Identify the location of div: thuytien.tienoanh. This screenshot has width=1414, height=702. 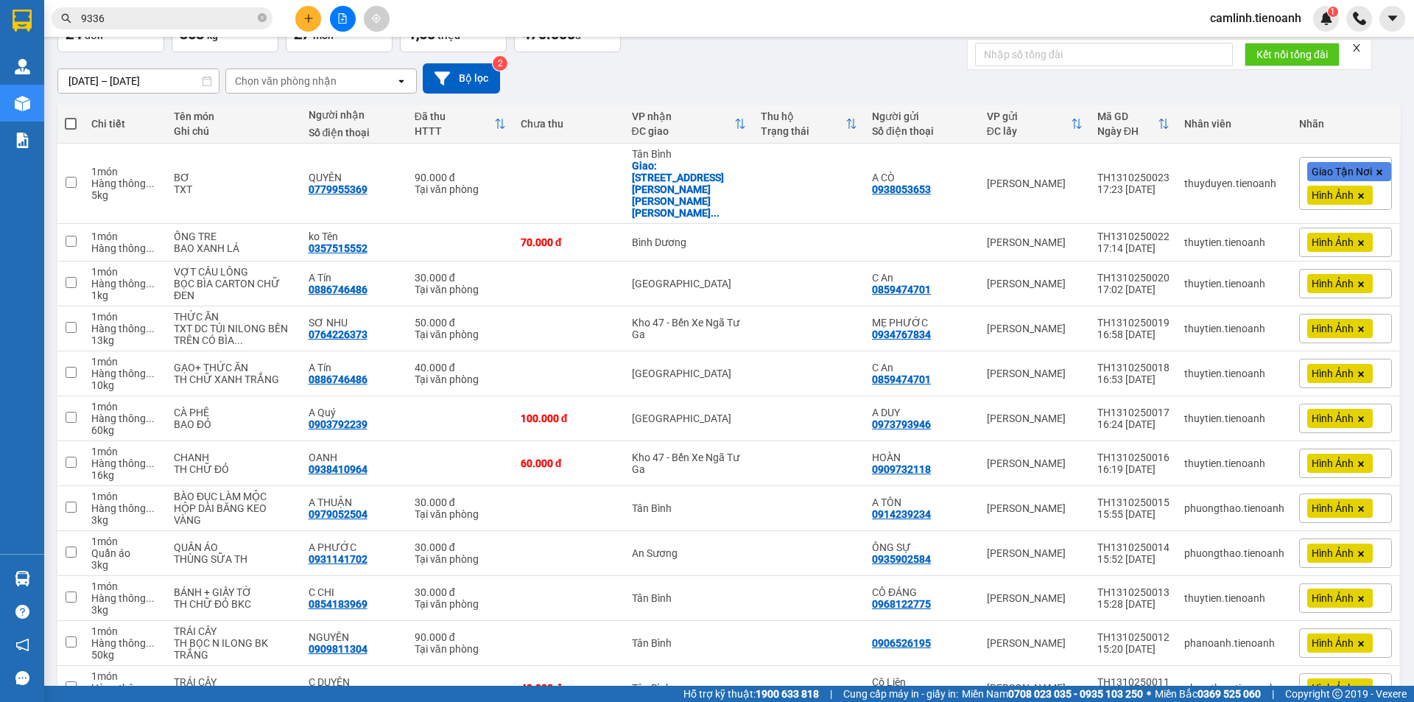
(1235, 463).